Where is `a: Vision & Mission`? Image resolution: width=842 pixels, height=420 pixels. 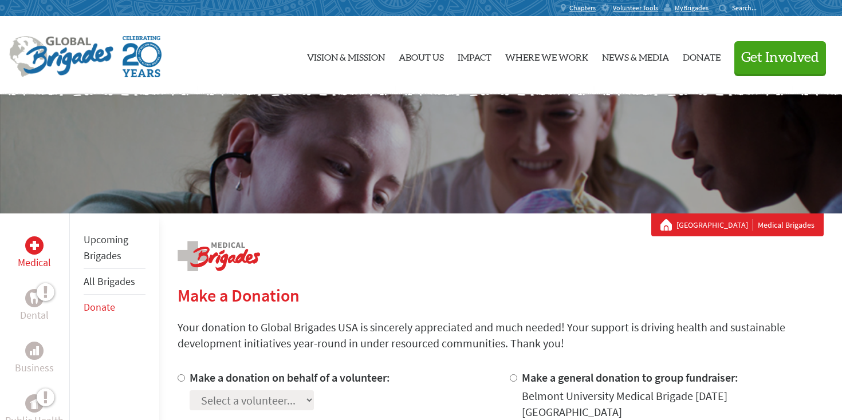 a: Vision & Mission is located at coordinates (346, 56).